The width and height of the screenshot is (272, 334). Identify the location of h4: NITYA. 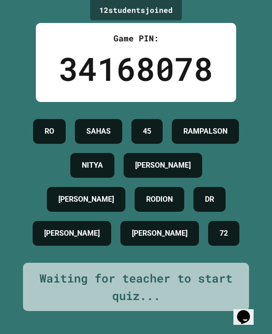
(92, 165).